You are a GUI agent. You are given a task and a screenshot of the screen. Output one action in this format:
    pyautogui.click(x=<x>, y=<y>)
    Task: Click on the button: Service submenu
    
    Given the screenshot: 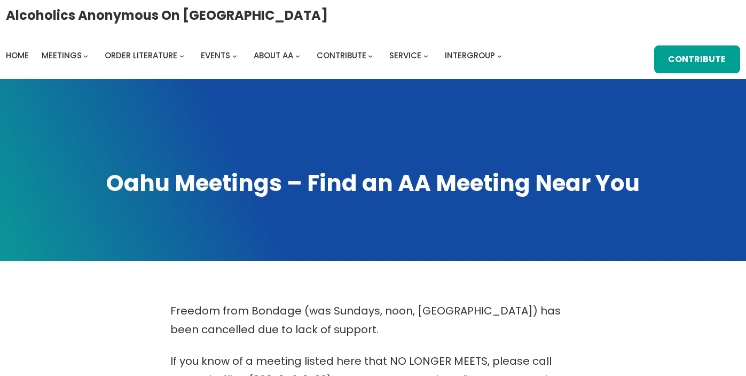 What is the action you would take?
    pyautogui.click(x=426, y=55)
    